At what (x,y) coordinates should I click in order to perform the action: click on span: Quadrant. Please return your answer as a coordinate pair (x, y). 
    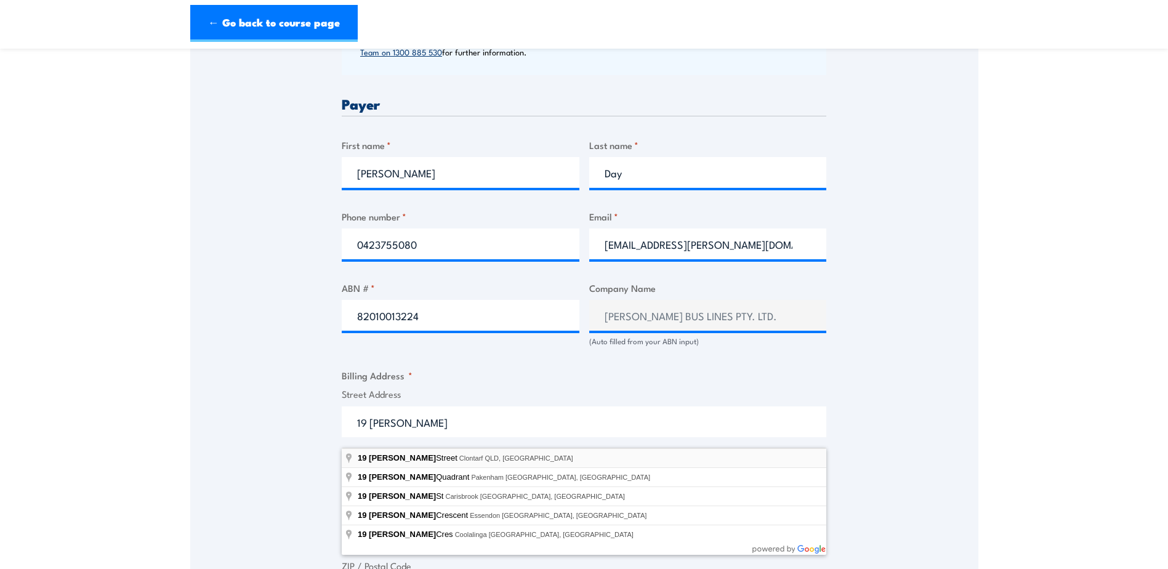
    Looking at the image, I should click on (414, 476).